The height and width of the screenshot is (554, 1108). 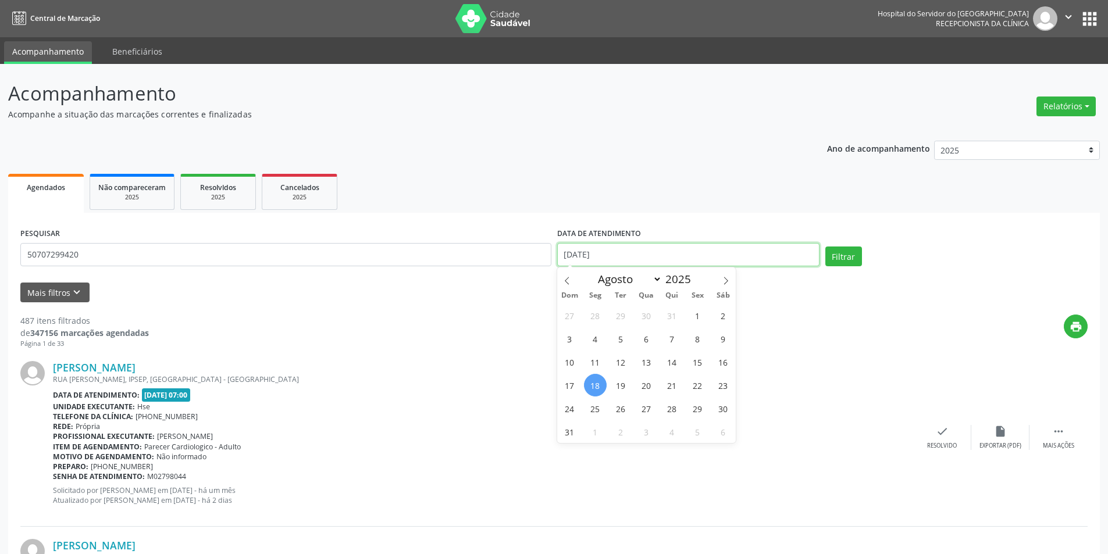 What do you see at coordinates (697, 338) in the screenshot?
I see `span: Agosto 8, 2025` at bounding box center [697, 338].